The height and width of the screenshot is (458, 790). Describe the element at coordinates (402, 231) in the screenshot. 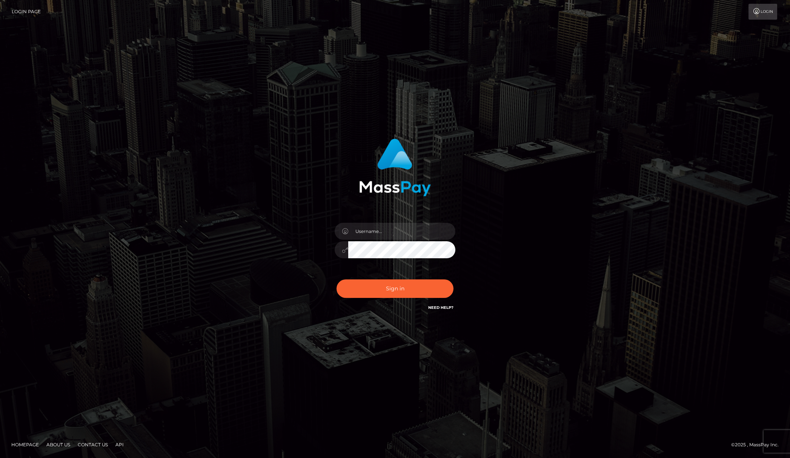

I see `input: Username...` at that location.